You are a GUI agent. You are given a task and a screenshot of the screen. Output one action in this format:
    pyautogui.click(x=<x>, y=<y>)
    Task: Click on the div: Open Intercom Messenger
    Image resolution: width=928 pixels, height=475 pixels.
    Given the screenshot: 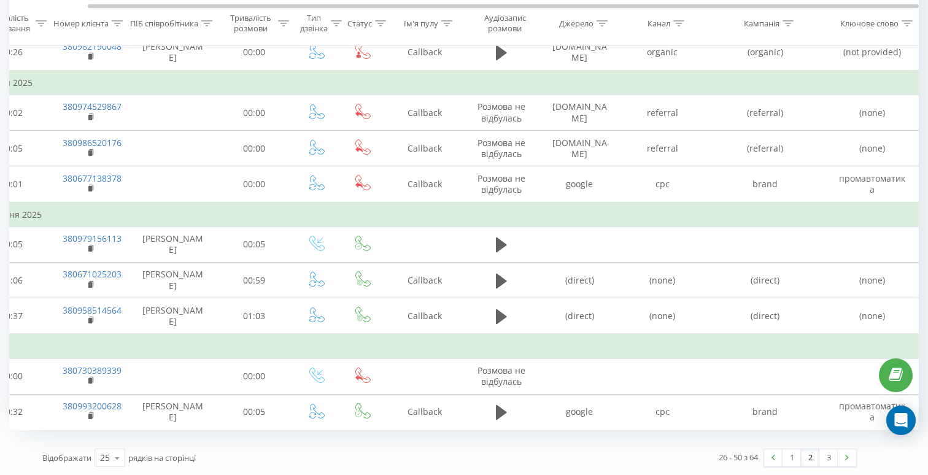 What is the action you would take?
    pyautogui.click(x=901, y=420)
    